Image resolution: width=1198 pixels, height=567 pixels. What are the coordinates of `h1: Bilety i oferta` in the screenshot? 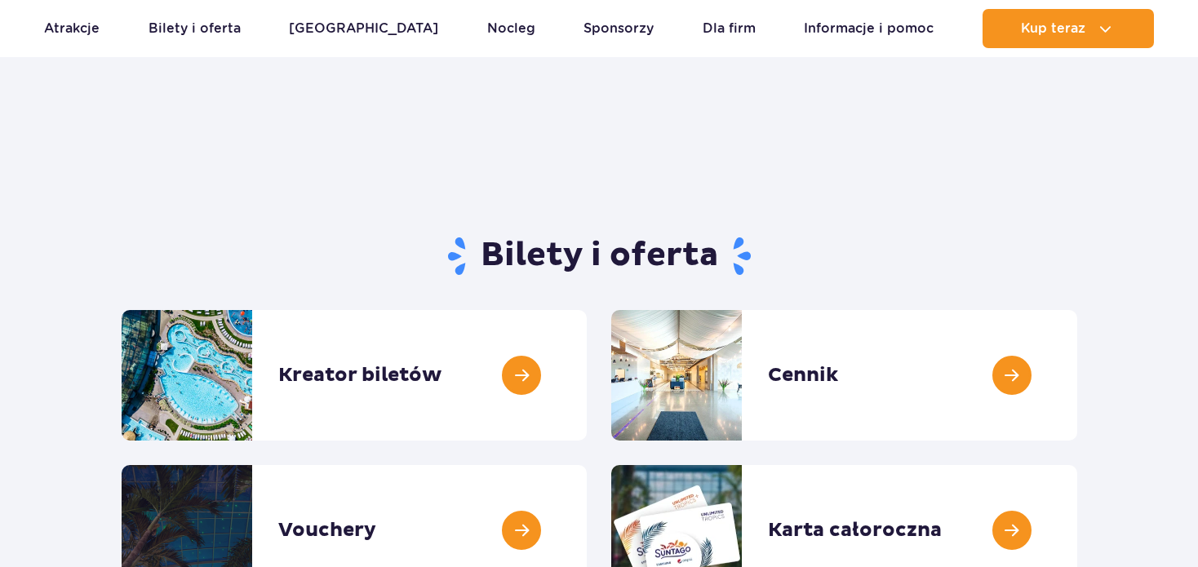 It's located at (599, 256).